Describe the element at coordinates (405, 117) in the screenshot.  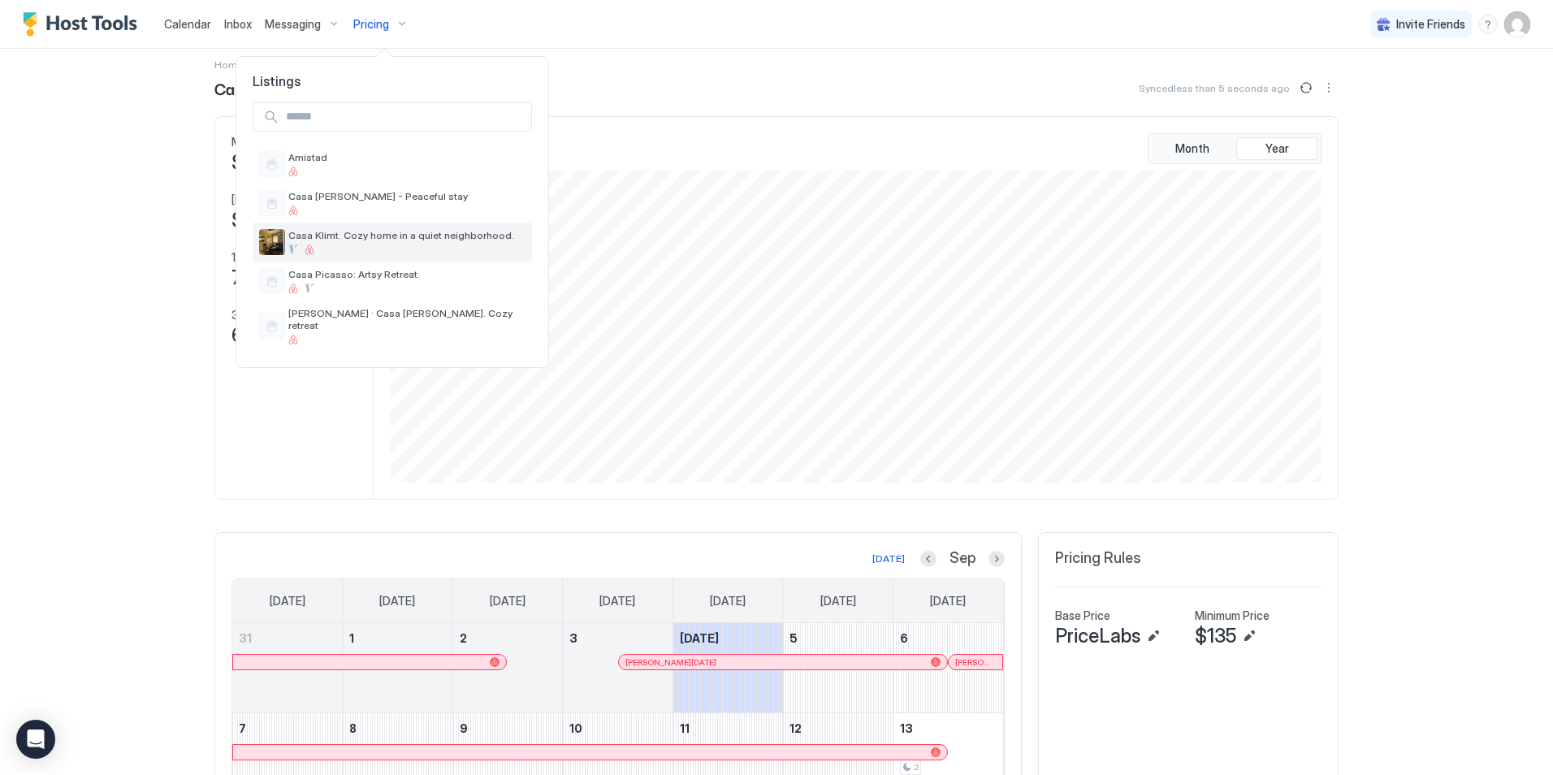
I see `input: Input Field` at that location.